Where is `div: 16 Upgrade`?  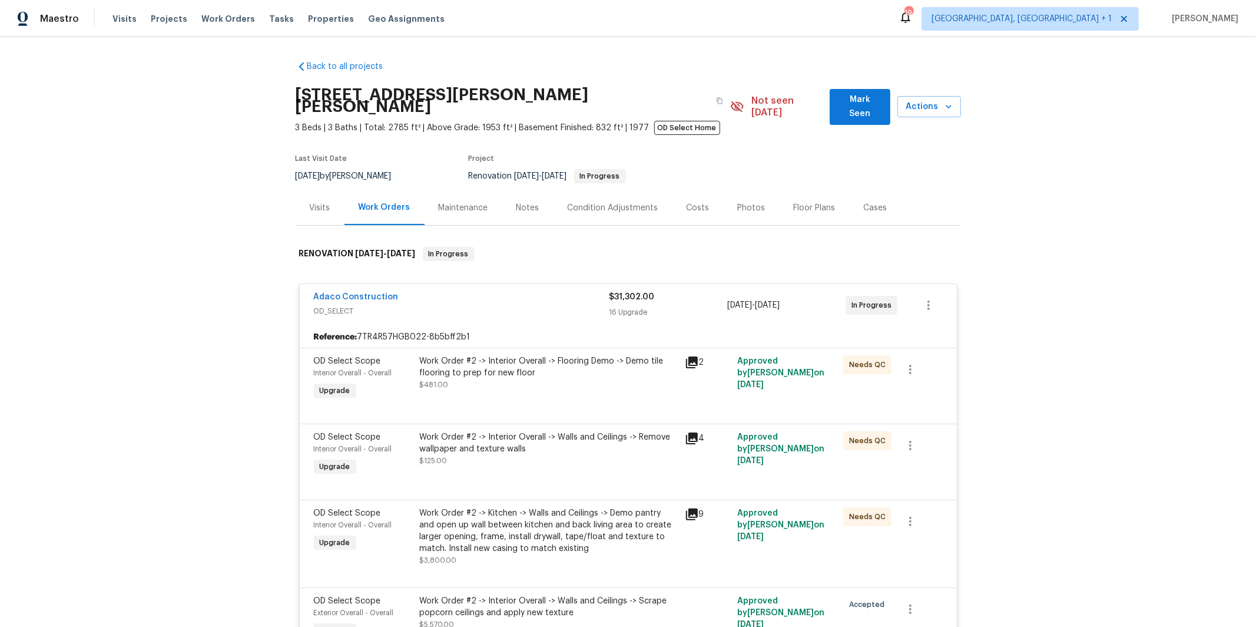
div: 16 Upgrade is located at coordinates (668, 312).